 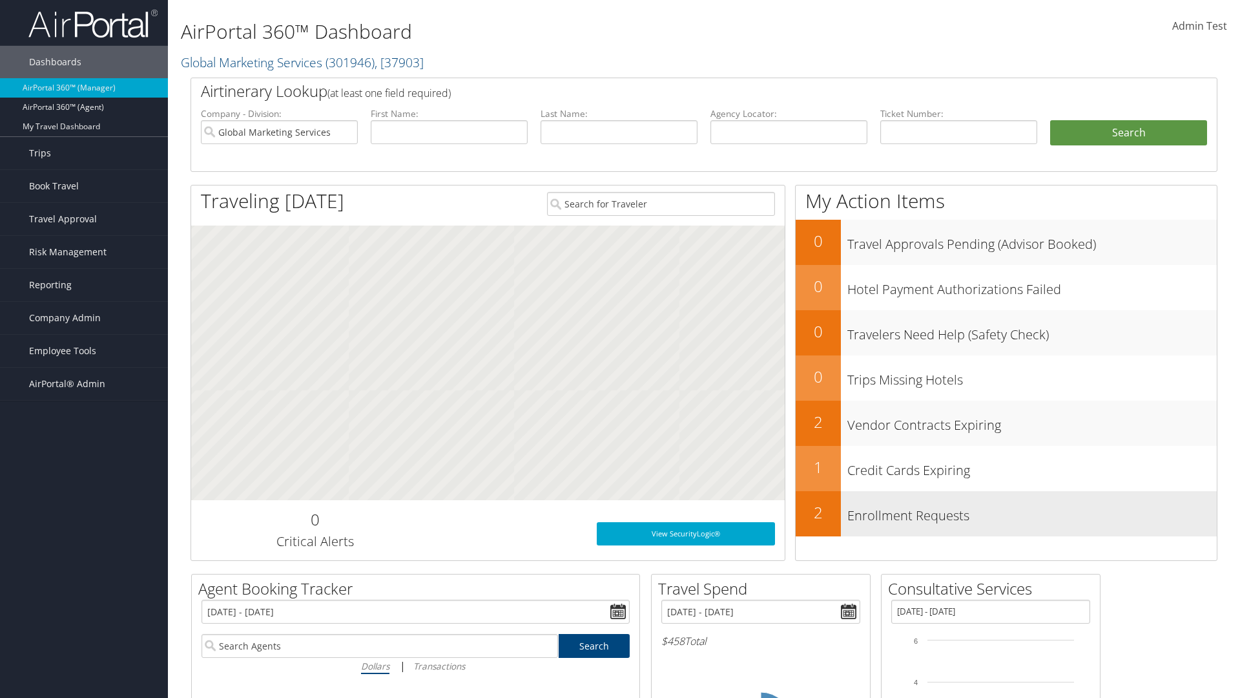 I want to click on span: Dashboards, so click(x=55, y=62).